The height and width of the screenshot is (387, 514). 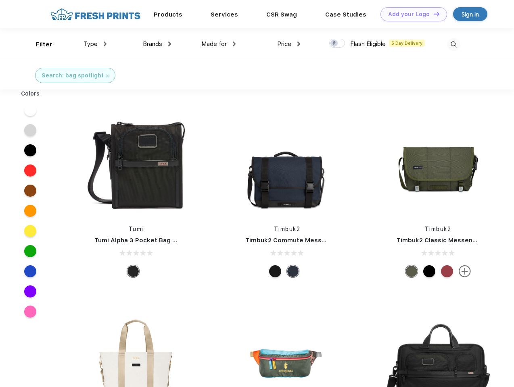 What do you see at coordinates (409, 14) in the screenshot?
I see `div: Add your Logo` at bounding box center [409, 14].